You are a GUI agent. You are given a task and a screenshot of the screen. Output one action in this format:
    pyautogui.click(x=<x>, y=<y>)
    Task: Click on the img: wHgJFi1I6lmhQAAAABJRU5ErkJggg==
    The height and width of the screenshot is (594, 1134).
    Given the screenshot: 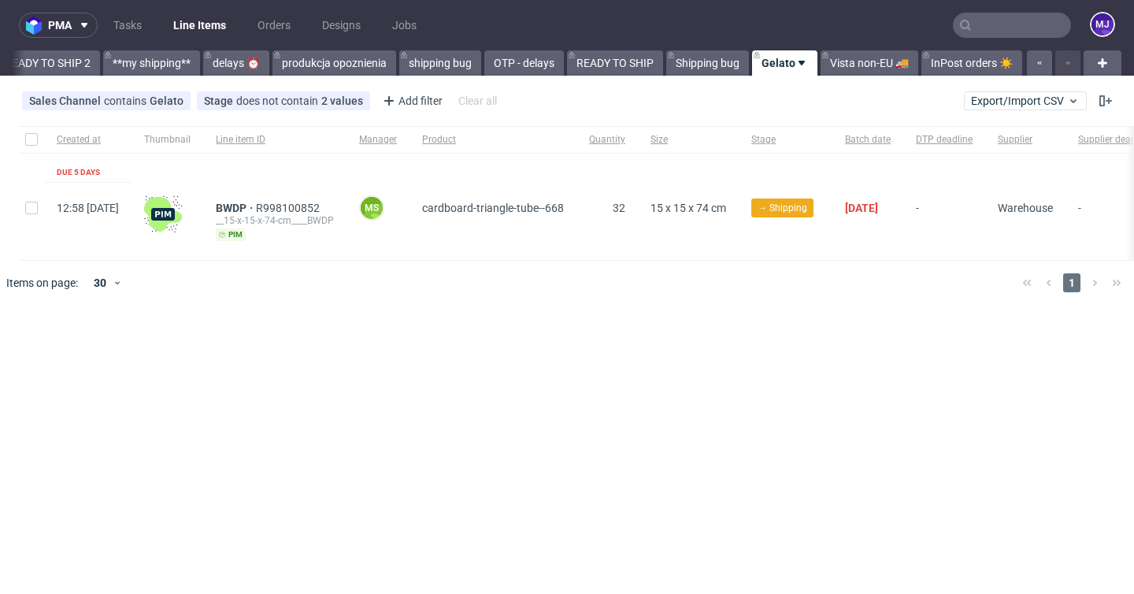 What is the action you would take?
    pyautogui.click(x=163, y=214)
    